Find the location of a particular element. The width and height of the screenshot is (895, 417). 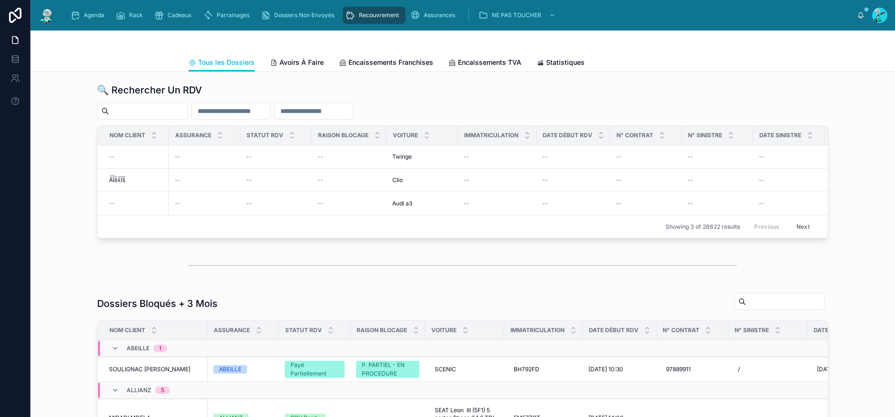

span: Voiture is located at coordinates (405, 135).